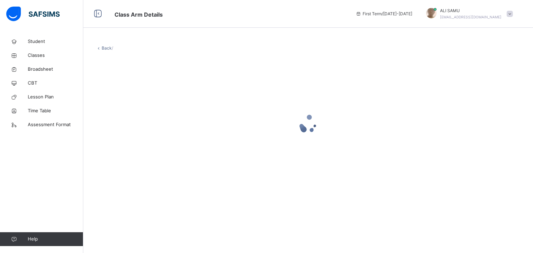 Image resolution: width=533 pixels, height=253 pixels. What do you see at coordinates (55, 125) in the screenshot?
I see `span: Assessment Format` at bounding box center [55, 125].